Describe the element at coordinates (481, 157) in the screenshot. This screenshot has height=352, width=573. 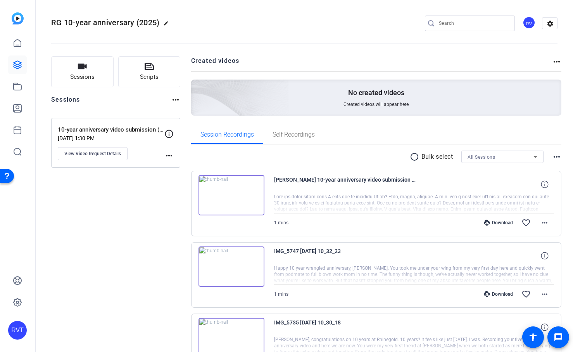
I see `span: All Sessions` at that location.